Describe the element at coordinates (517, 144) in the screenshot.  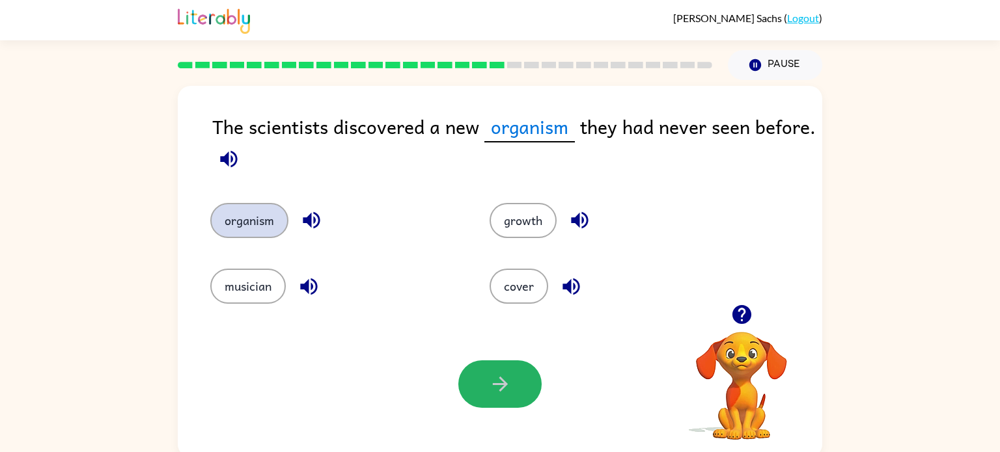
I see `div: The scientists discovered a new they had never seen before.` at that location.